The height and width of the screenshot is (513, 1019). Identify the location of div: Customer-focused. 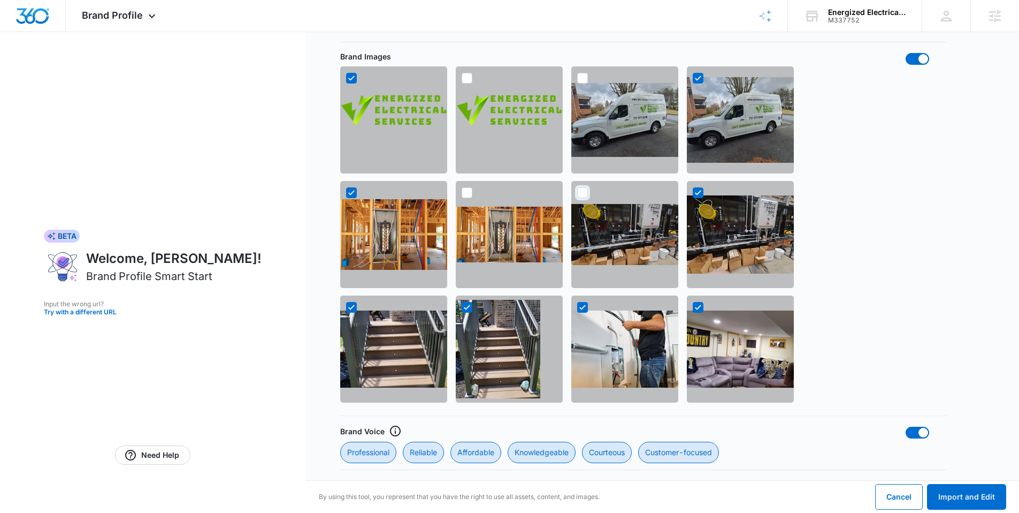
(679, 452).